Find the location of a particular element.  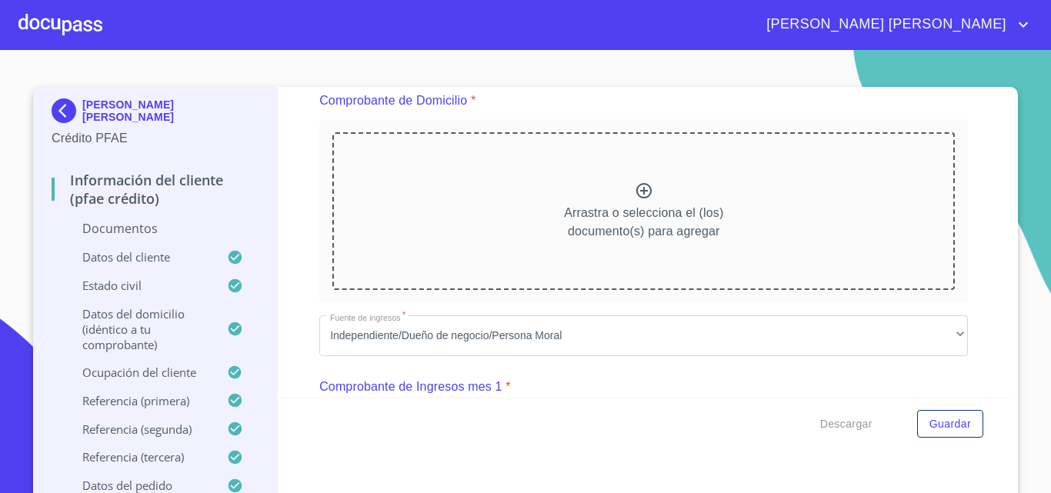

p: Comprobante de Ingresos mes 1 is located at coordinates (410, 387).